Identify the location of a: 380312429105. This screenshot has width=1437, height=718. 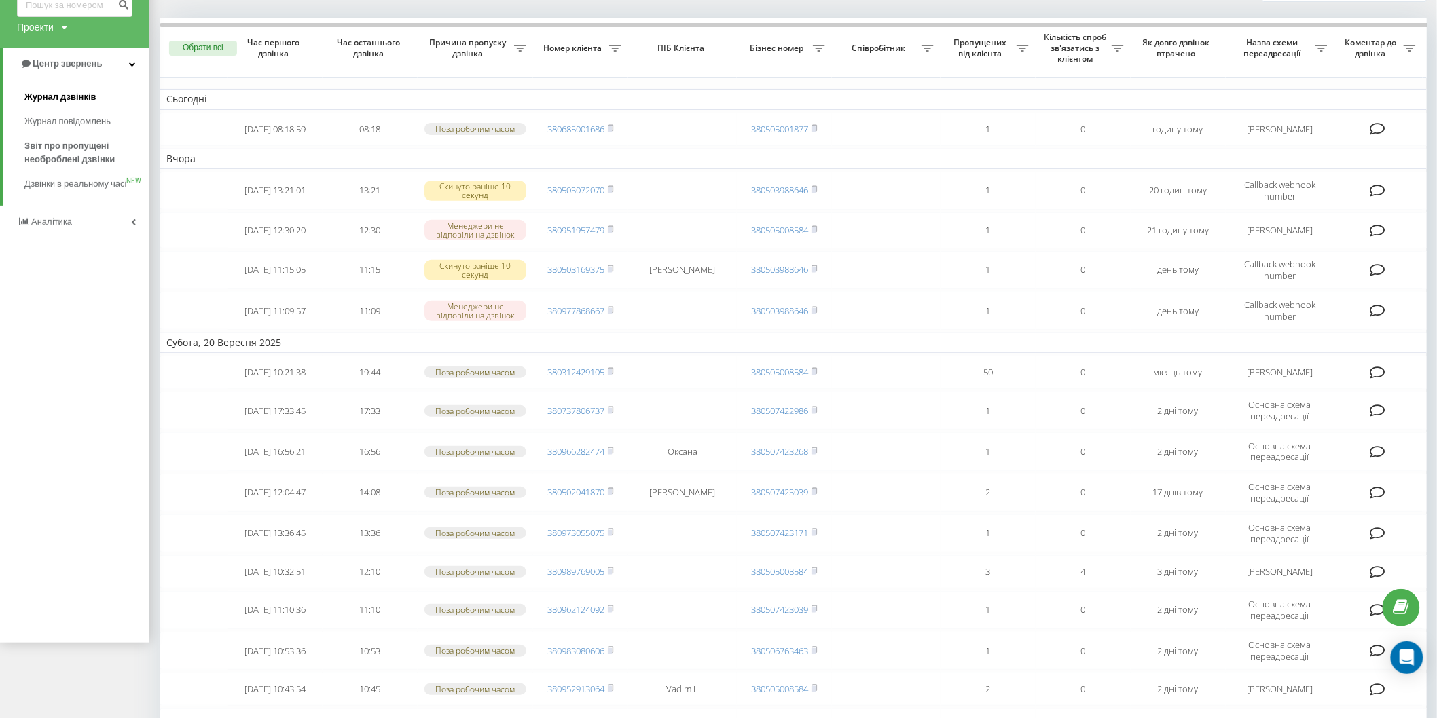
(576, 372).